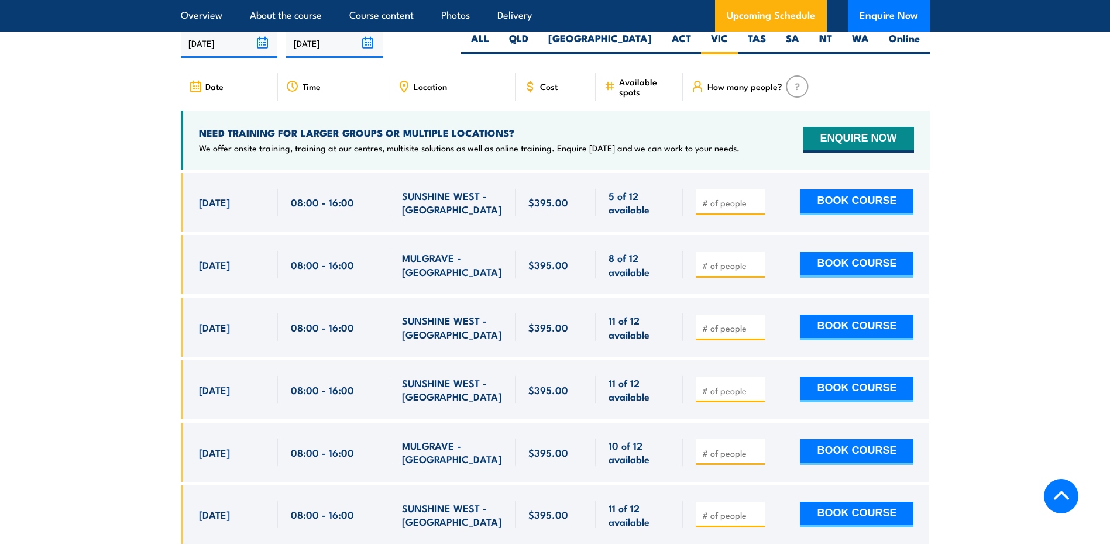 The height and width of the screenshot is (545, 1110). I want to click on label: ALL, so click(480, 43).